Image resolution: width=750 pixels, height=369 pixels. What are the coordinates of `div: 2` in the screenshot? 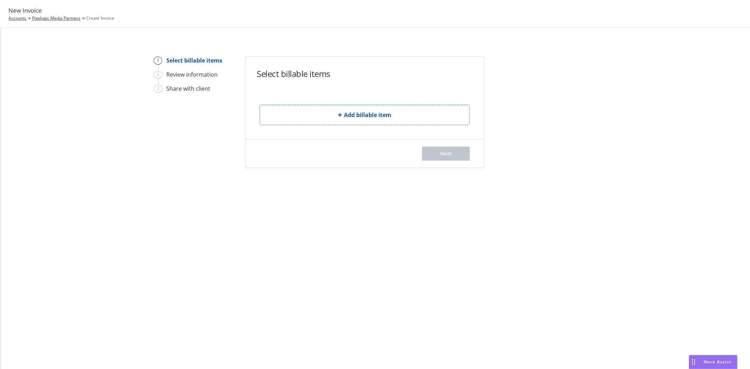 It's located at (158, 75).